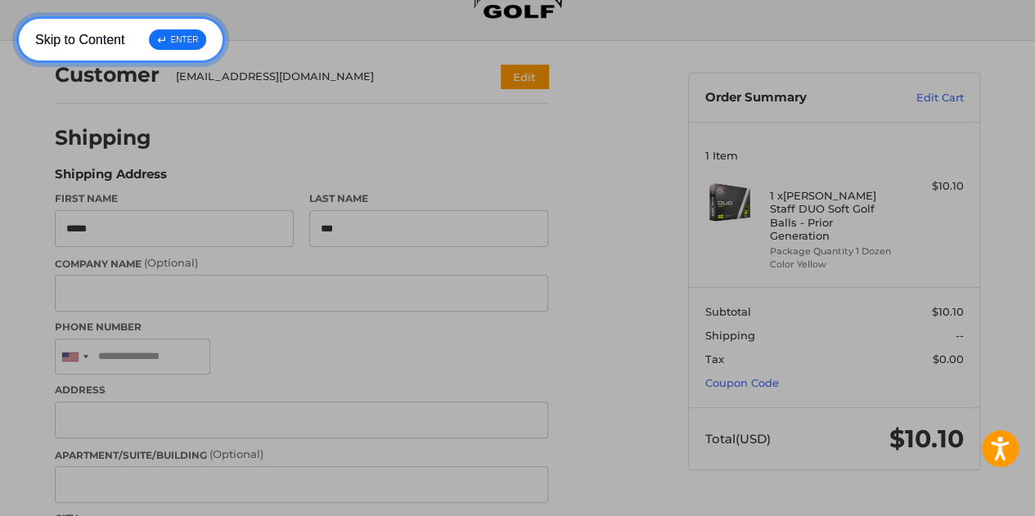 The width and height of the screenshot is (1035, 516). I want to click on a: Edit Cart, so click(922, 98).